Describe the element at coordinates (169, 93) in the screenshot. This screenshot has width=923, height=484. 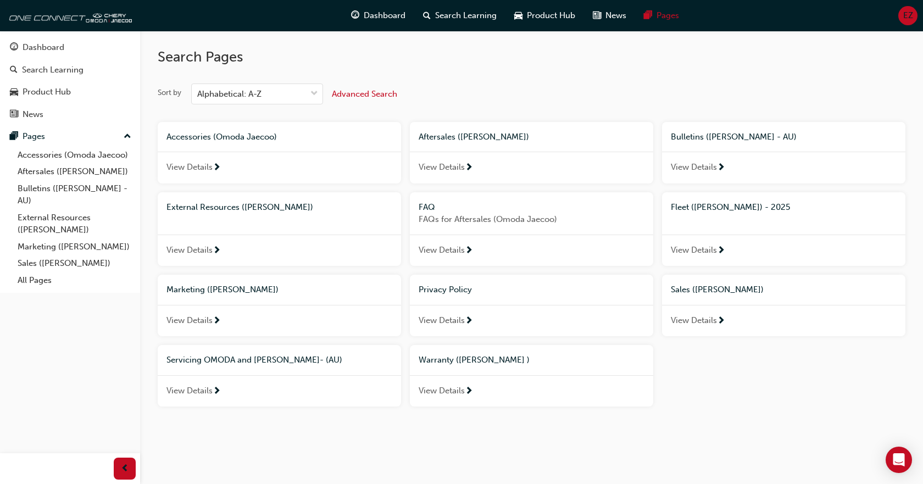
I see `div: Sort by` at that location.